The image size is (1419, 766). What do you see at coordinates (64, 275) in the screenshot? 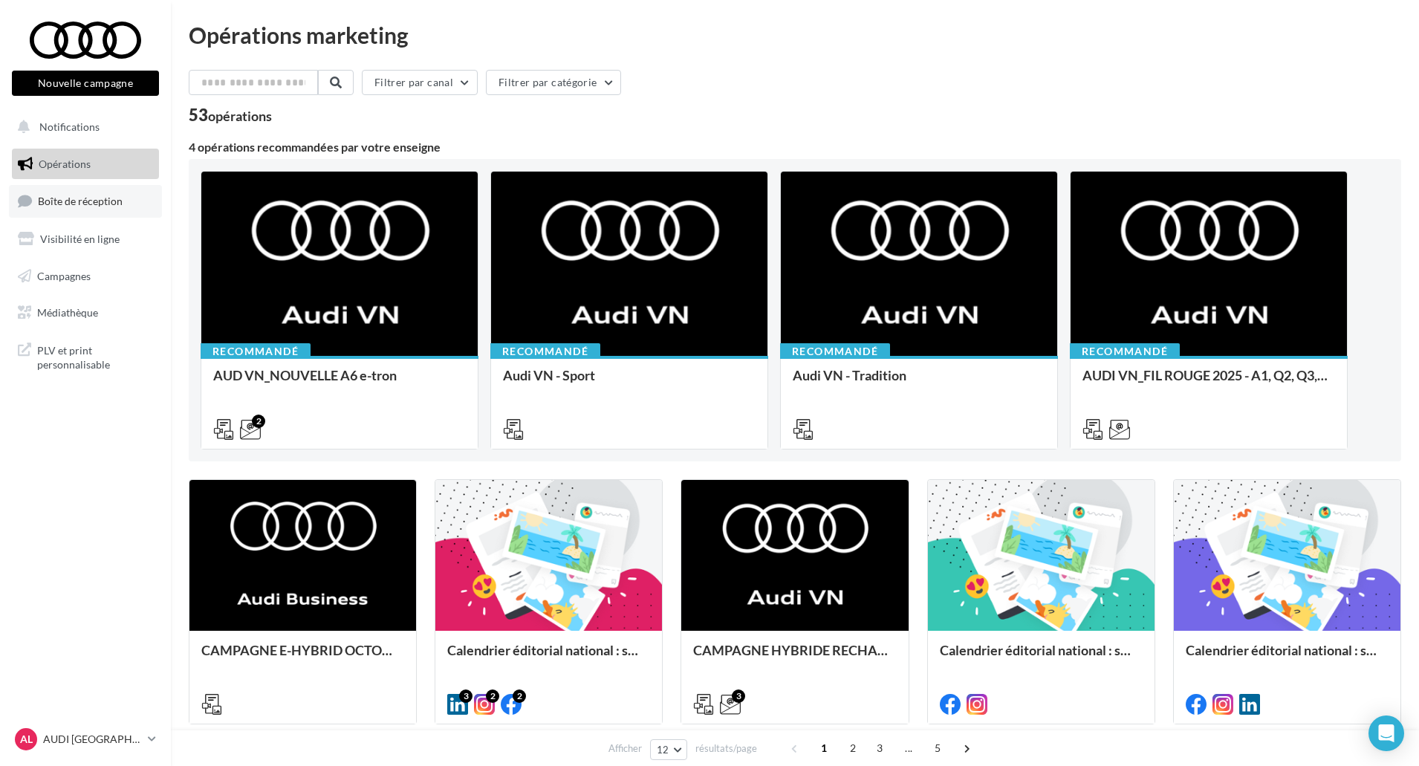
I see `span: Campagnes` at bounding box center [64, 275].